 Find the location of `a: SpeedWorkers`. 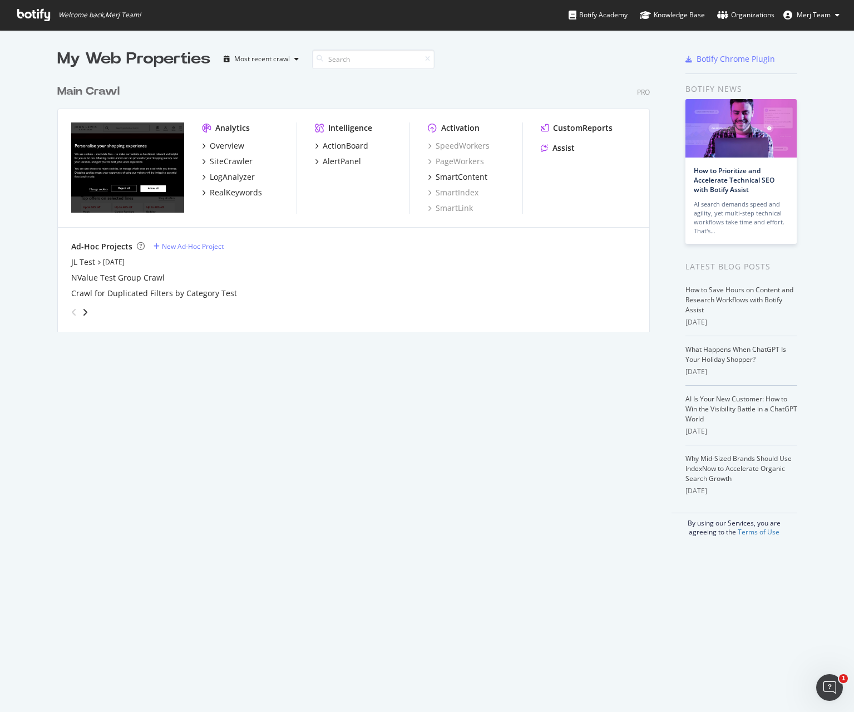

a: SpeedWorkers is located at coordinates (459, 146).